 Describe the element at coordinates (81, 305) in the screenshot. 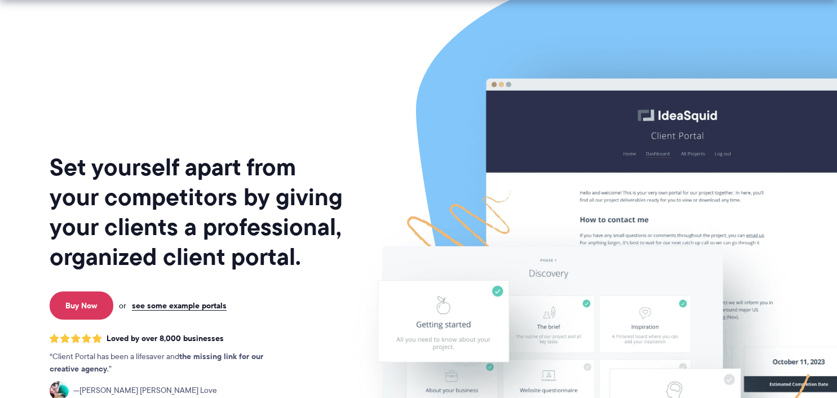

I see `a: Buy Now` at that location.